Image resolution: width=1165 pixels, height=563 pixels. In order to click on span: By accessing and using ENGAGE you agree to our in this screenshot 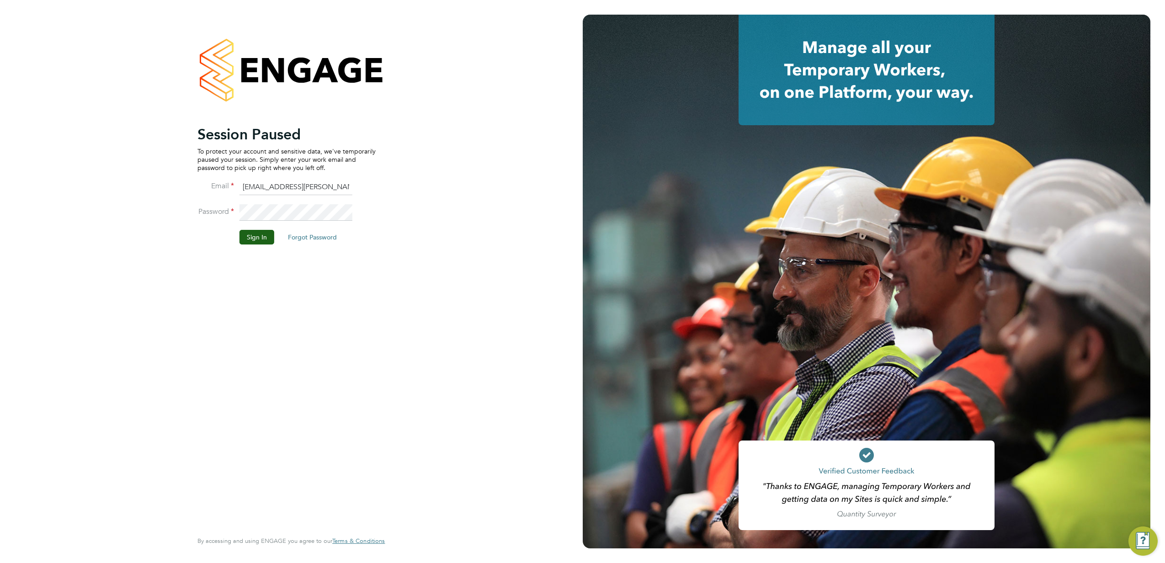, I will do `click(291, 541)`.